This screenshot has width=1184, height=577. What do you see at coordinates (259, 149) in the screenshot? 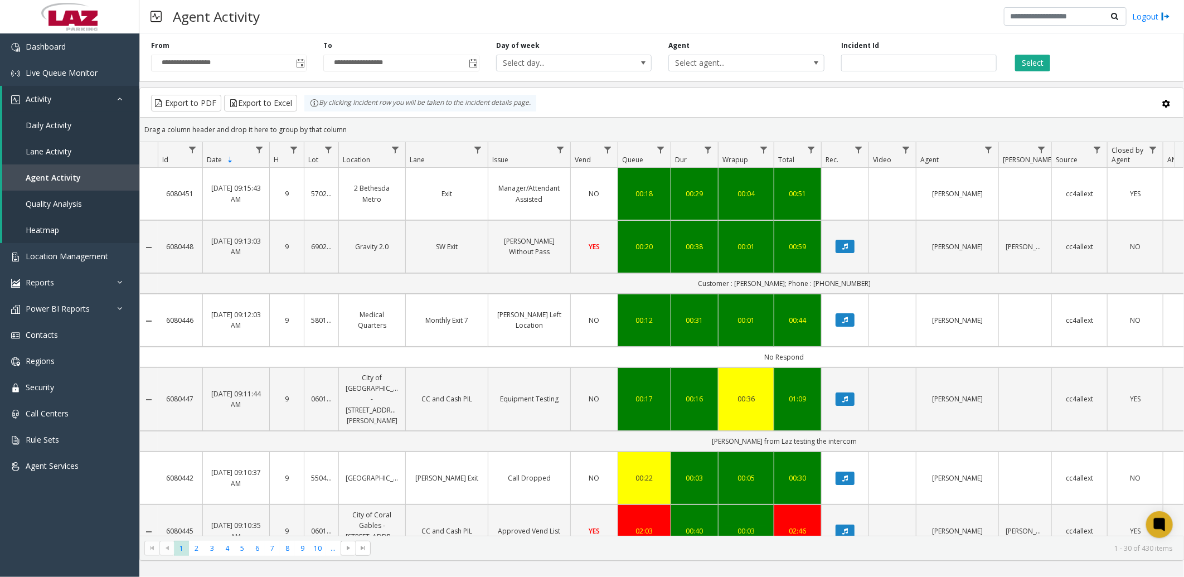
I see `a: Date Filter Menu` at bounding box center [259, 149].